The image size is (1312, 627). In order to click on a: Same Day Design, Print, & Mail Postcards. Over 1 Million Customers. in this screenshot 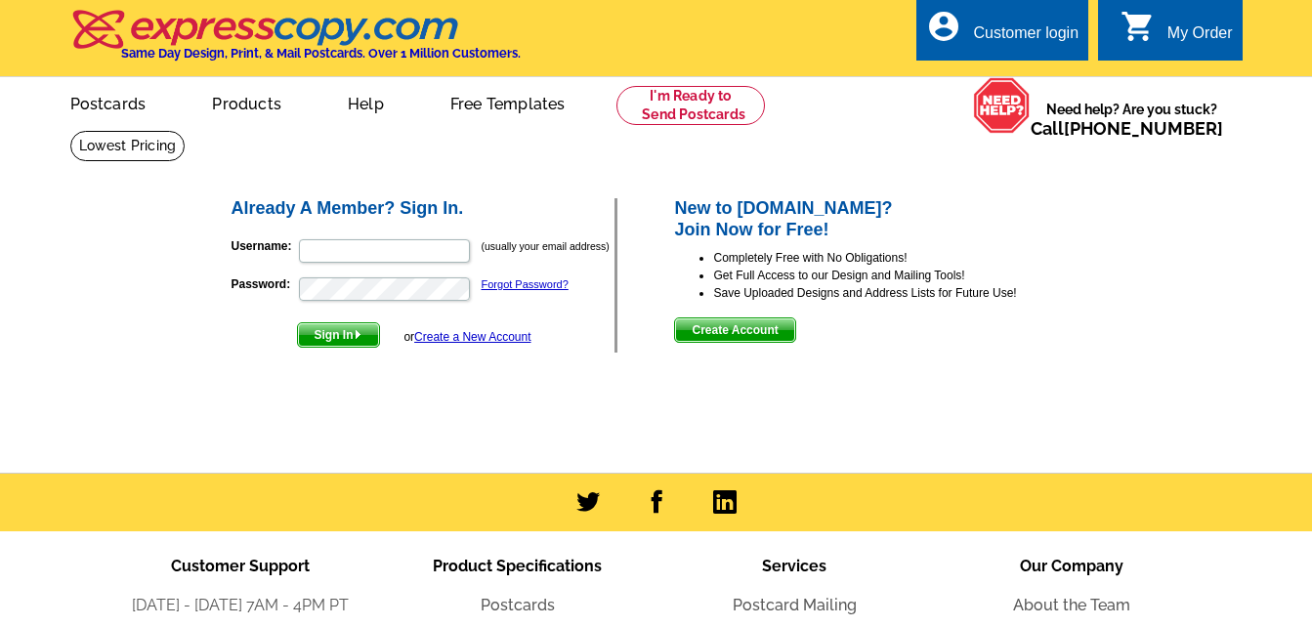, I will do `click(295, 42)`.